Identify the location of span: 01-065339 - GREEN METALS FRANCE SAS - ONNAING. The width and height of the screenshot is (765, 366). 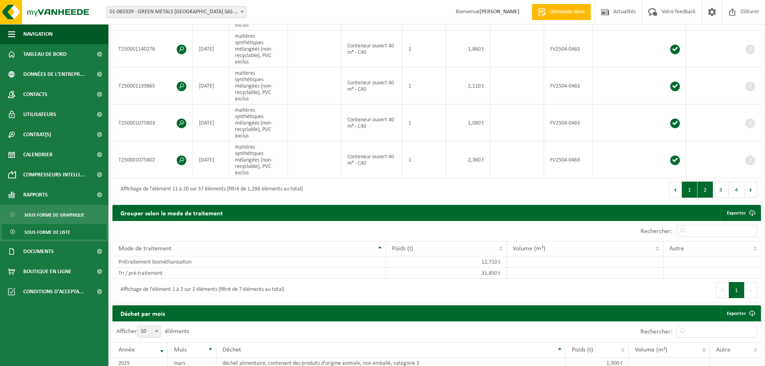
(176, 12).